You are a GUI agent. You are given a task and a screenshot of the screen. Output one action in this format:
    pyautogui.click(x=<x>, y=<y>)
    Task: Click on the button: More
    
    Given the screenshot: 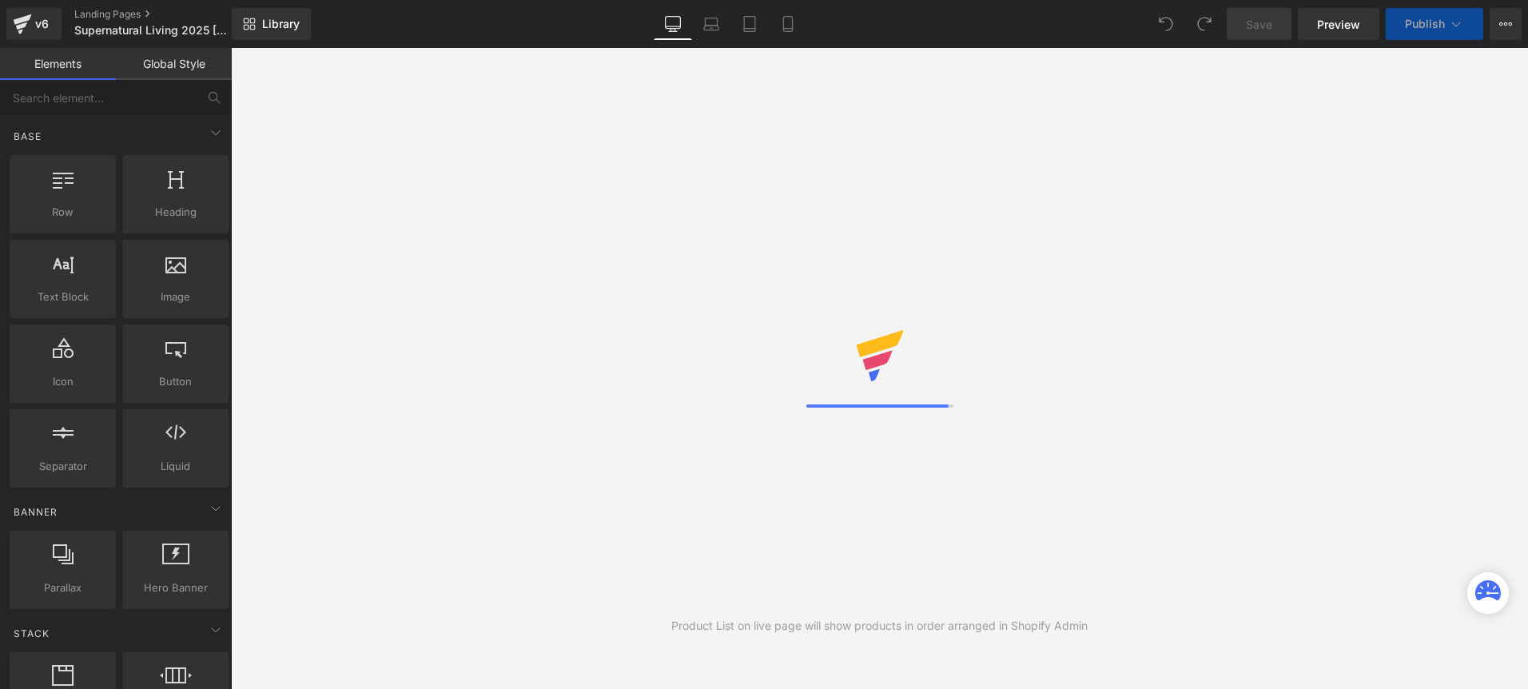 What is the action you would take?
    pyautogui.click(x=1506, y=24)
    